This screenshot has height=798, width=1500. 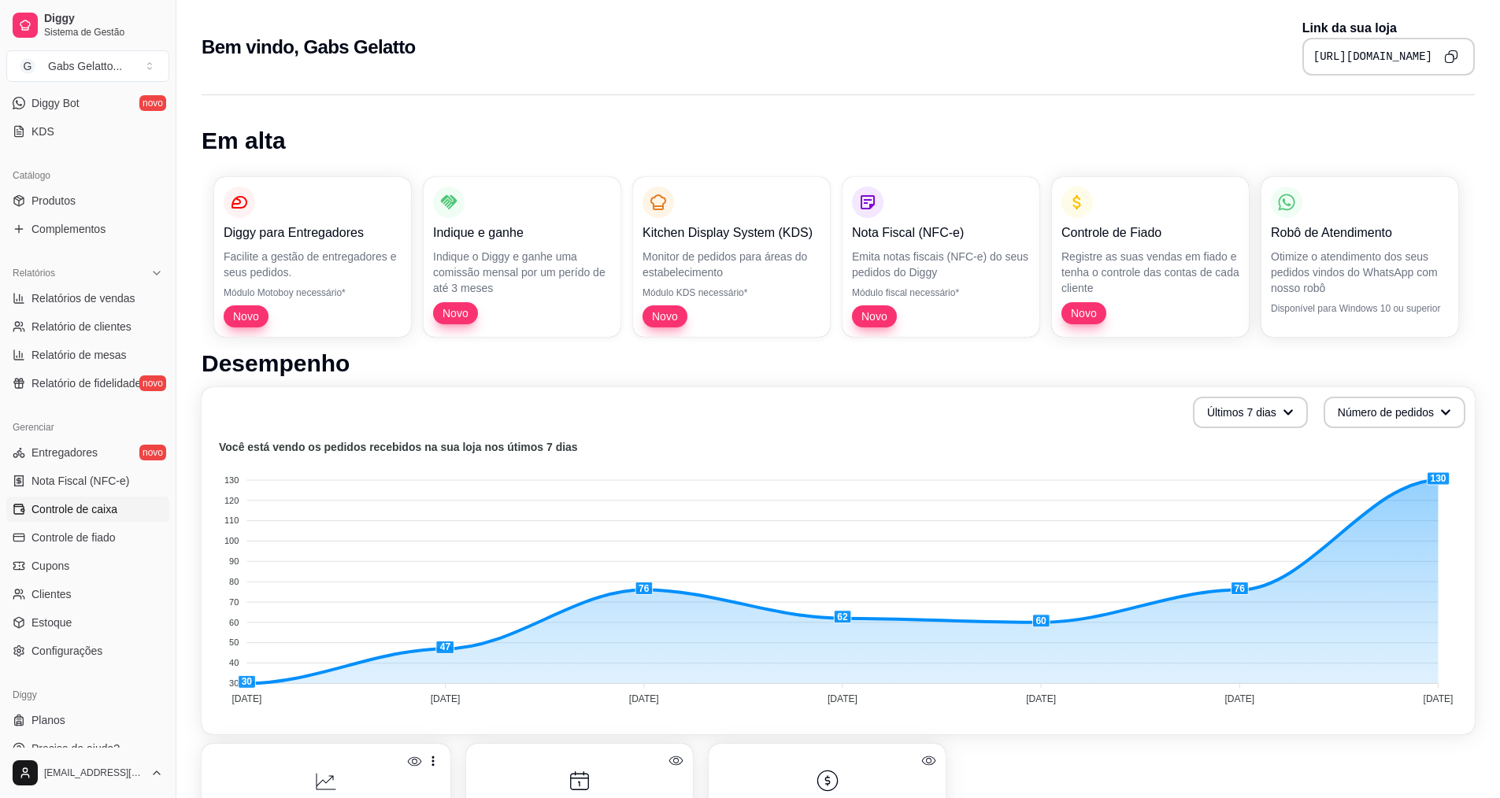 I want to click on p: Kitchen Display System (KDS), so click(x=731, y=233).